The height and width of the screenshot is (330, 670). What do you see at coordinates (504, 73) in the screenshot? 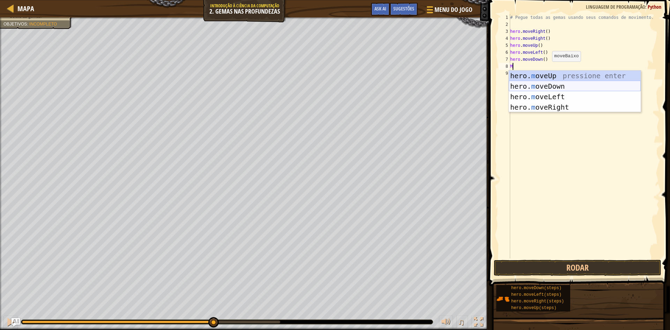
I see `div: 9` at bounding box center [504, 73].